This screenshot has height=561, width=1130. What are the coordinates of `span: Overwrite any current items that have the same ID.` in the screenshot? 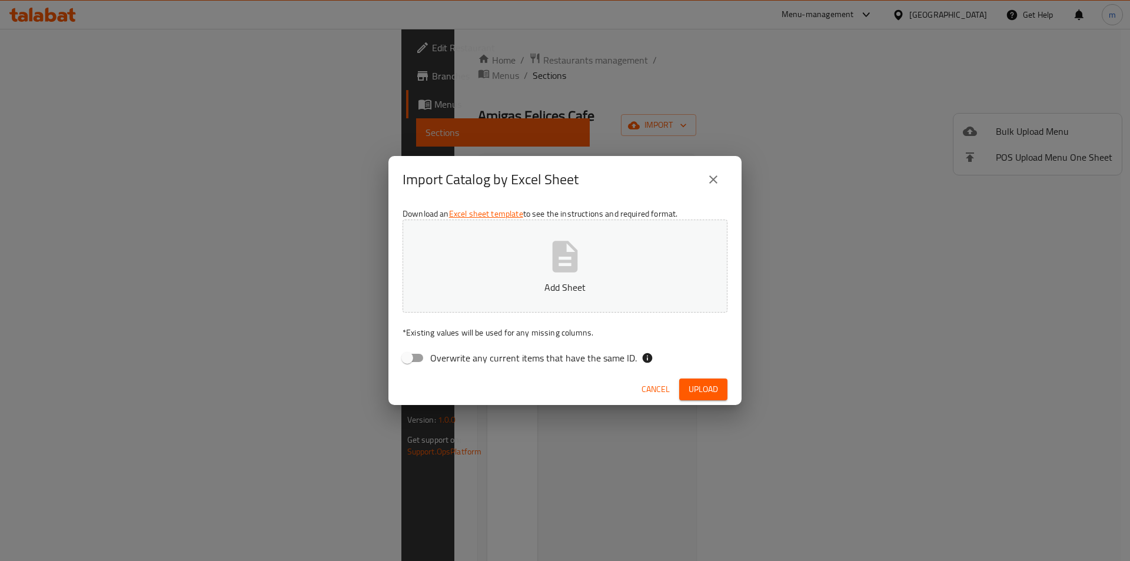 It's located at (533, 358).